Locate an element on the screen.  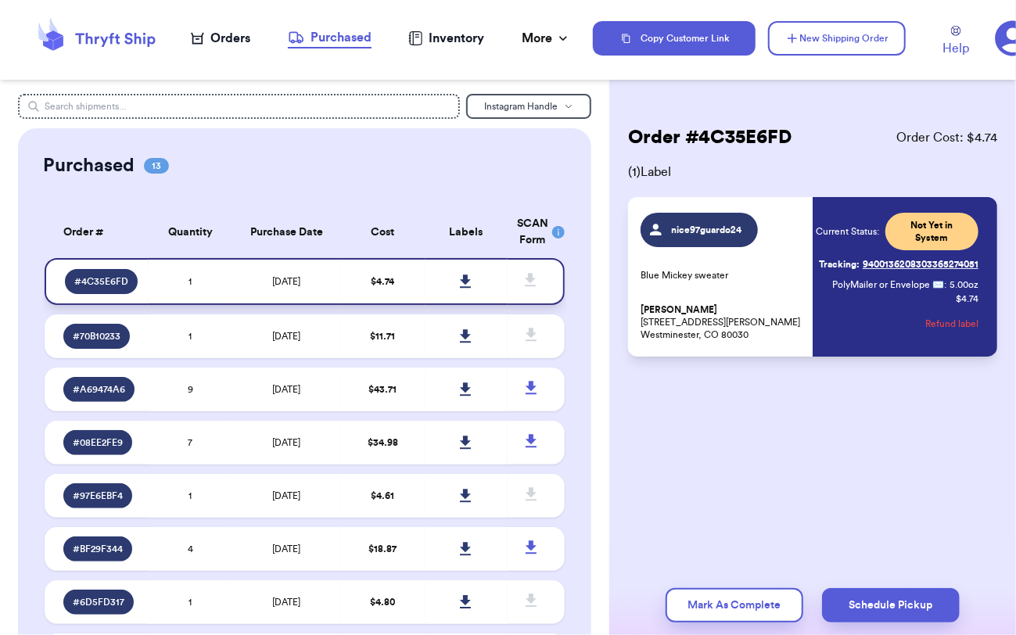
span: 4 is located at coordinates (190, 549).